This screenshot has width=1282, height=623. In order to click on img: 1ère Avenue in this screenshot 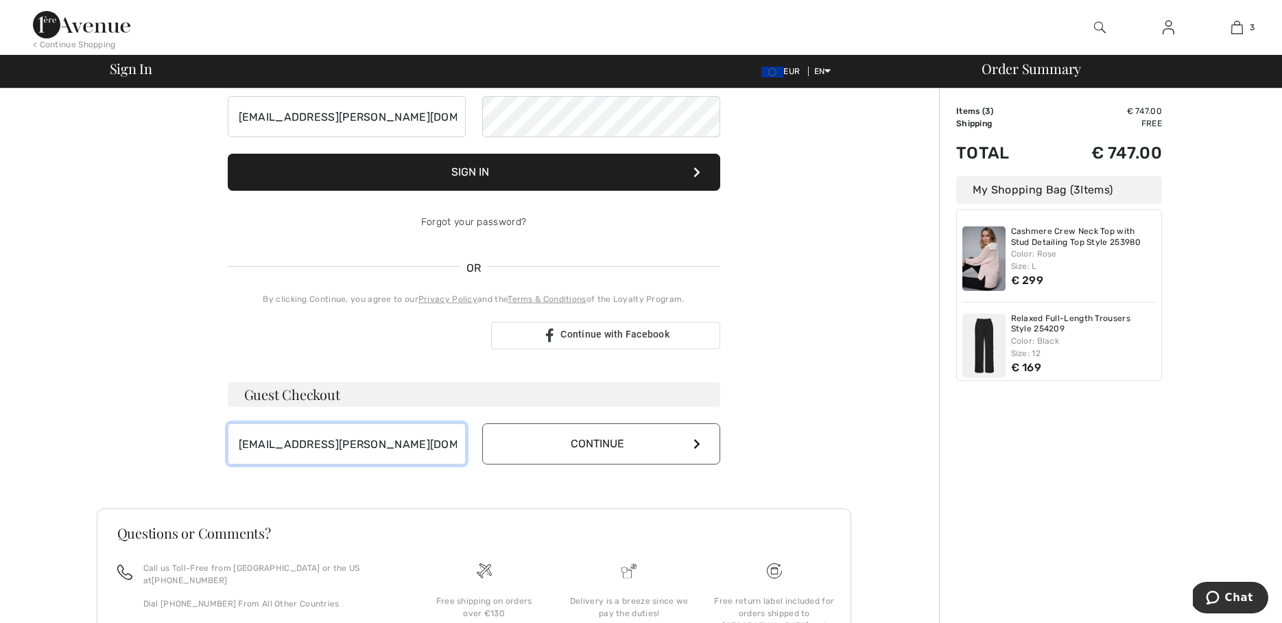, I will do `click(82, 25)`.